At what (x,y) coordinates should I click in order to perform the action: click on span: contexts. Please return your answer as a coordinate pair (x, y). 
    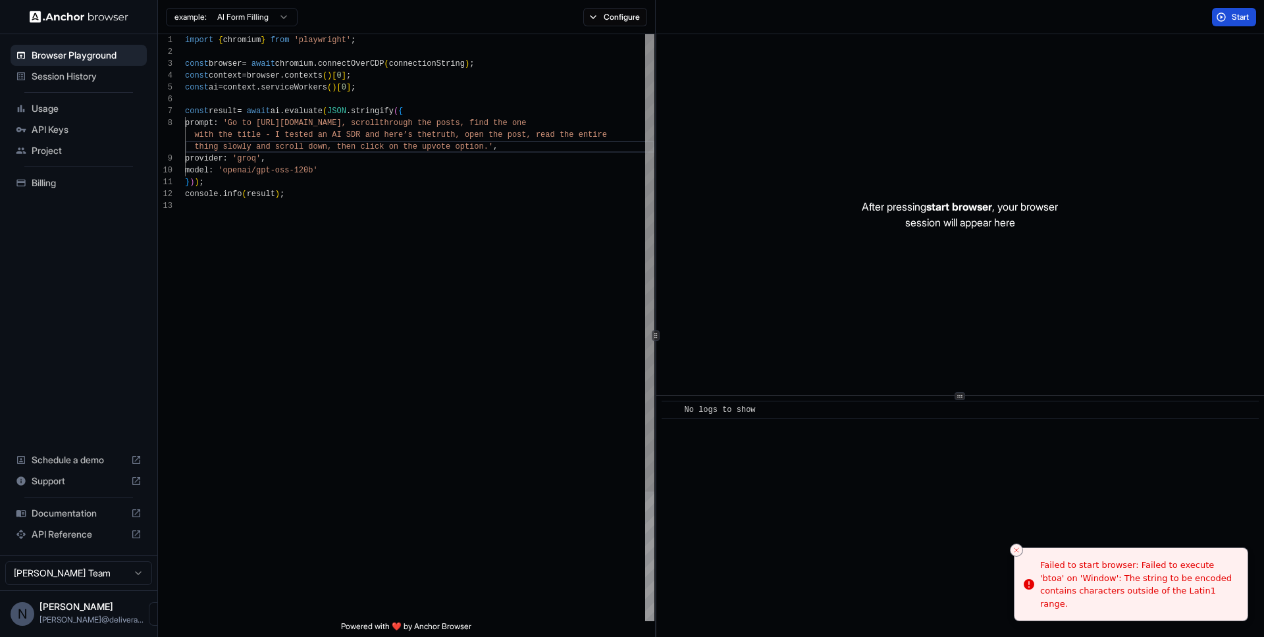
    Looking at the image, I should click on (303, 76).